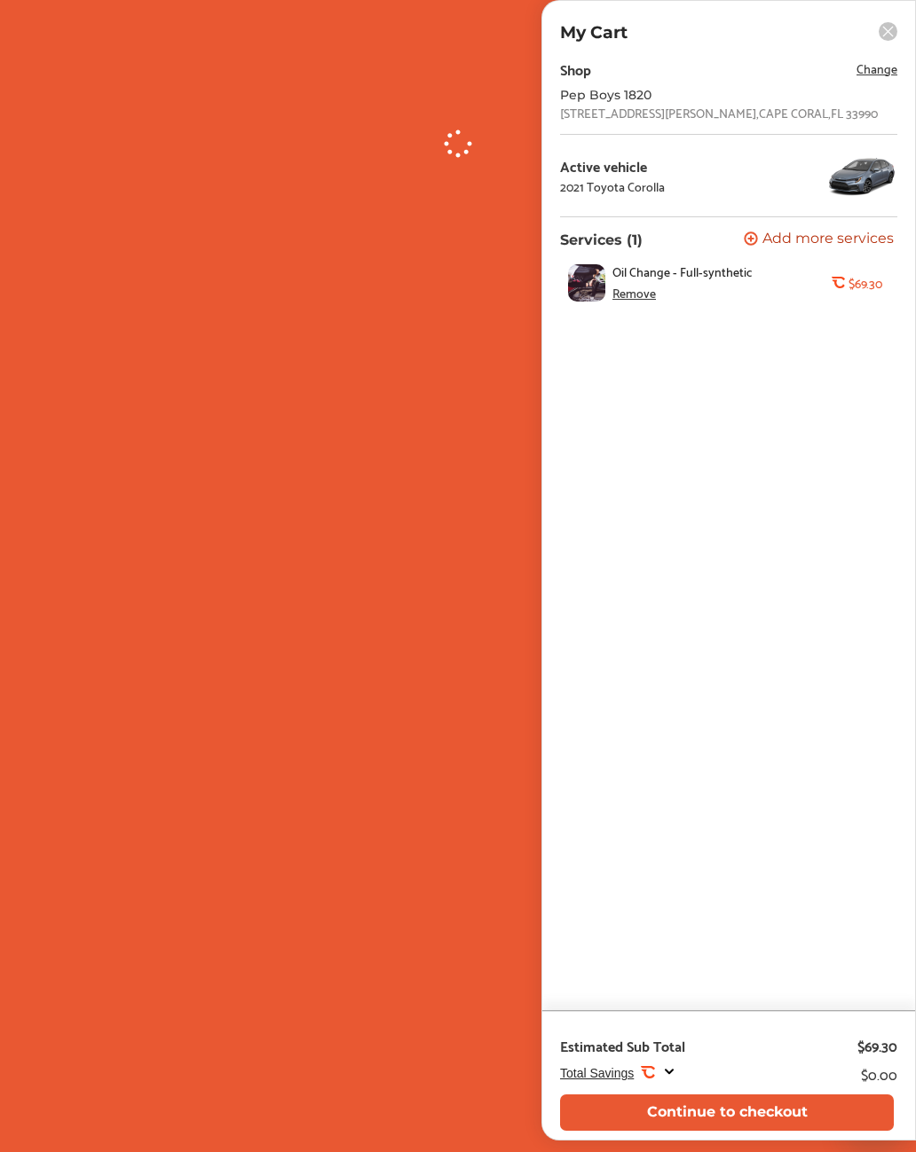 This screenshot has height=1152, width=916. I want to click on a: Add more services, so click(820, 240).